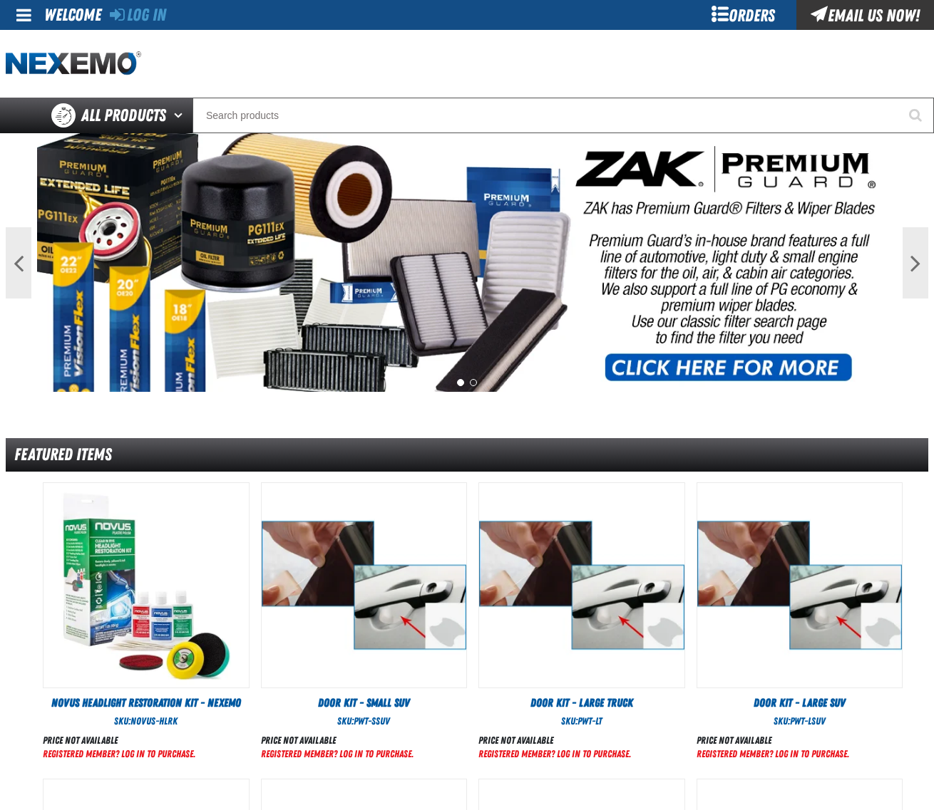 The width and height of the screenshot is (934, 810). What do you see at coordinates (460, 383) in the screenshot?
I see `button: 1 of 2` at bounding box center [460, 383].